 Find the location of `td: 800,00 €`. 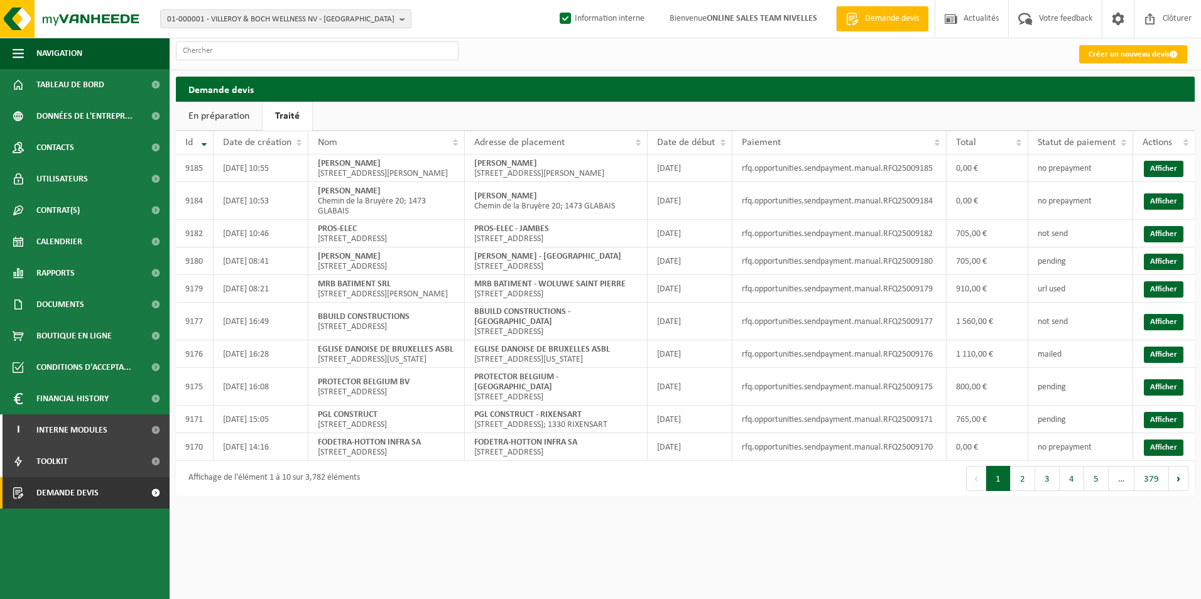

td: 800,00 € is located at coordinates (987, 387).